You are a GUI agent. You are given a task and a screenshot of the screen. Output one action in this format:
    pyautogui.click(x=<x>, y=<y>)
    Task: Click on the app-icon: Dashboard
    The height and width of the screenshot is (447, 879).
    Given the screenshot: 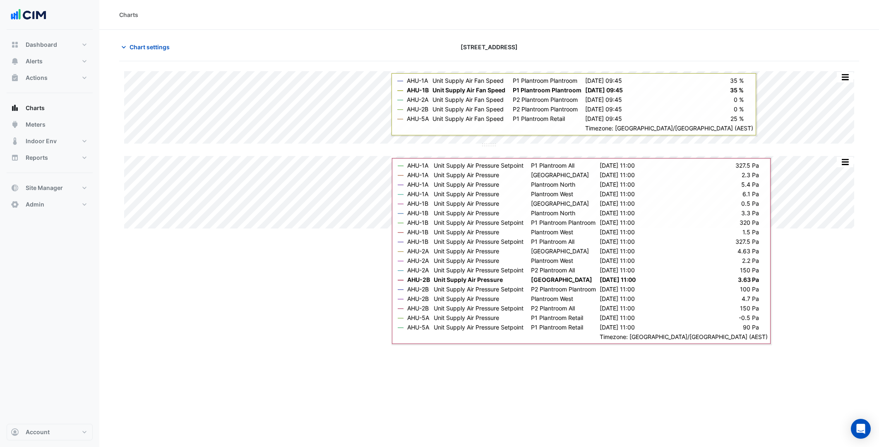 What is the action you would take?
    pyautogui.click(x=15, y=45)
    